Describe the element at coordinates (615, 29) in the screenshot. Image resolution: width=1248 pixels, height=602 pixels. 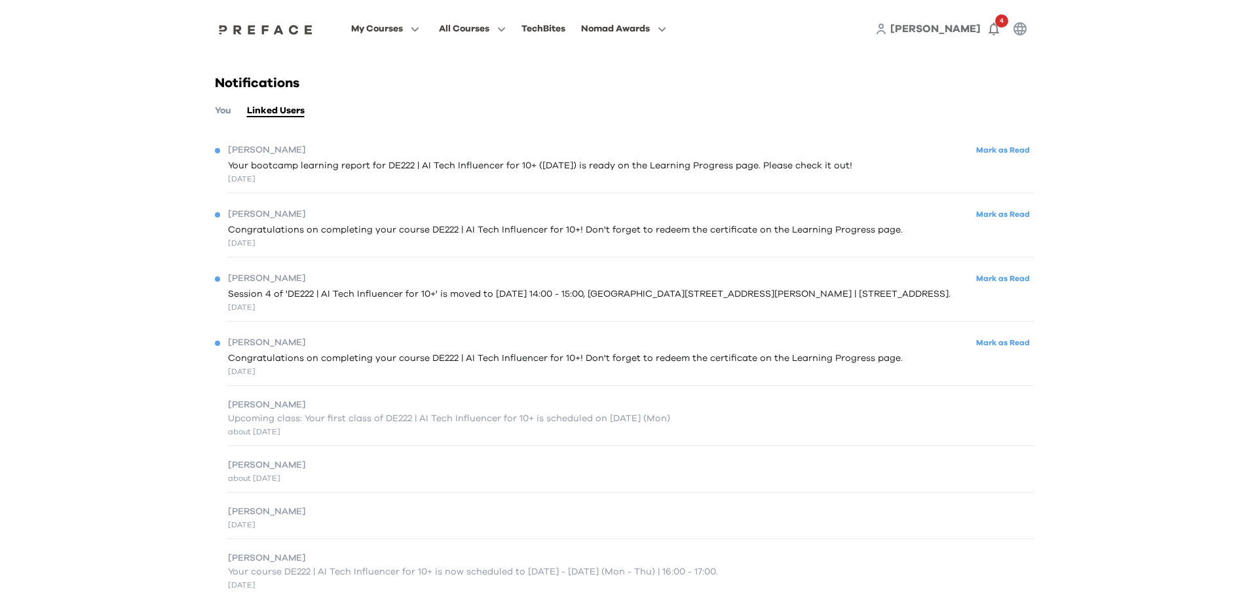
I see `span: Nomad Awards` at that location.